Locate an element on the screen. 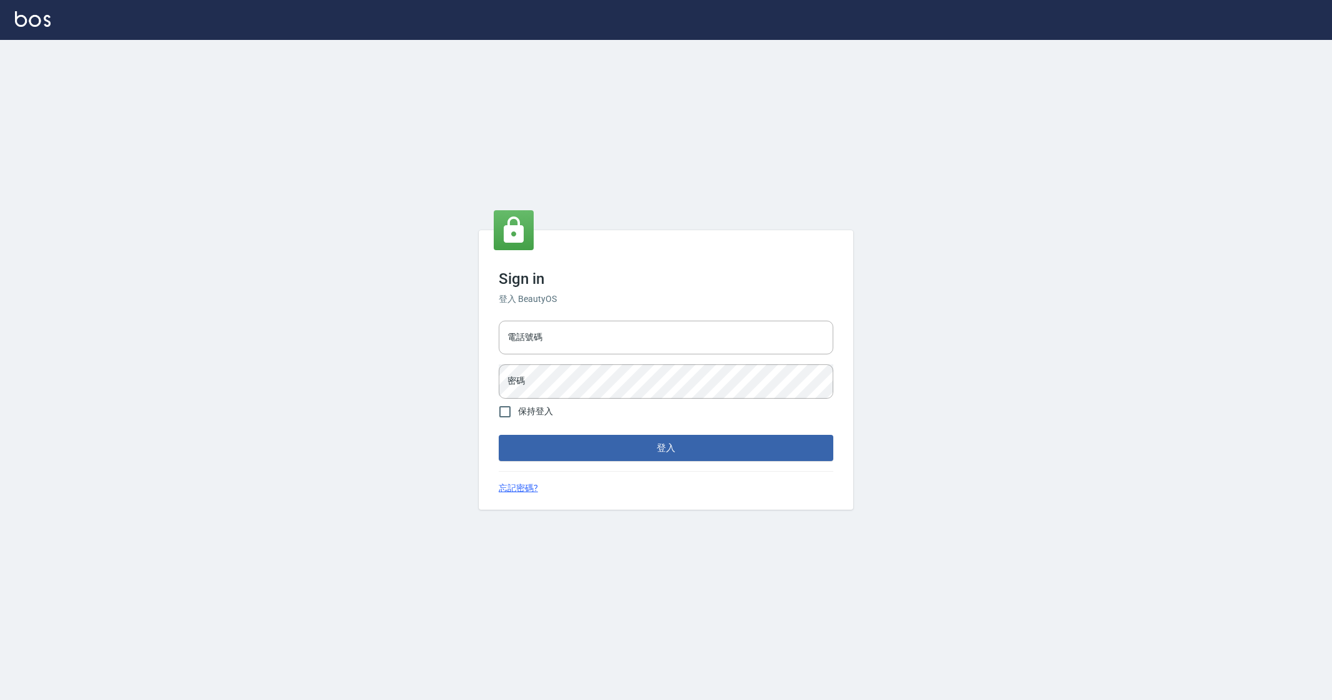 The height and width of the screenshot is (700, 1332). img: Logo is located at coordinates (32, 19).